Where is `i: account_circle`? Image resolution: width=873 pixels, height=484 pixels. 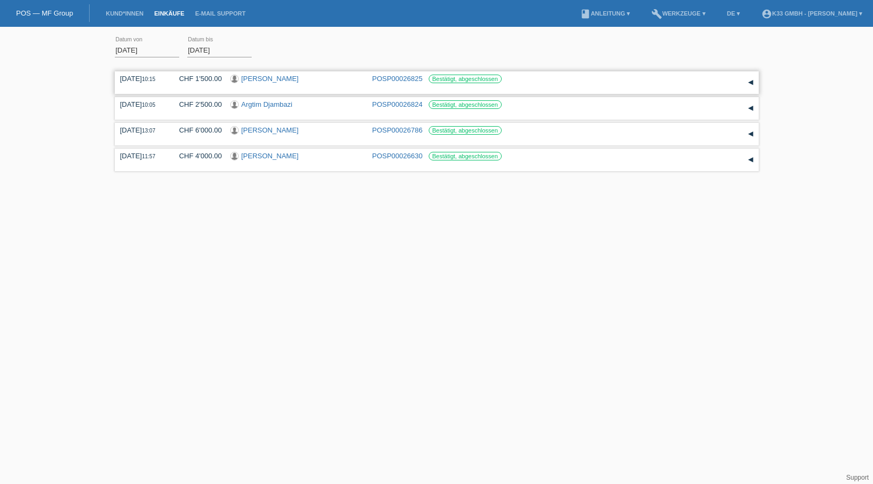 i: account_circle is located at coordinates (767, 14).